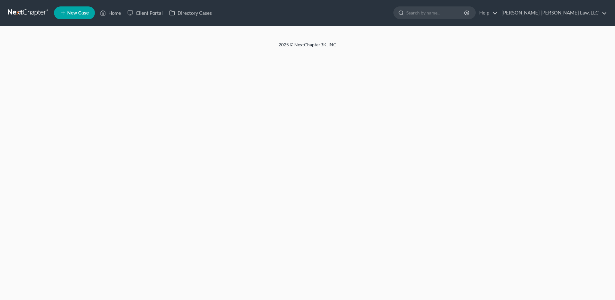 This screenshot has height=300, width=615. What do you see at coordinates (487, 13) in the screenshot?
I see `a: Help` at bounding box center [487, 13].